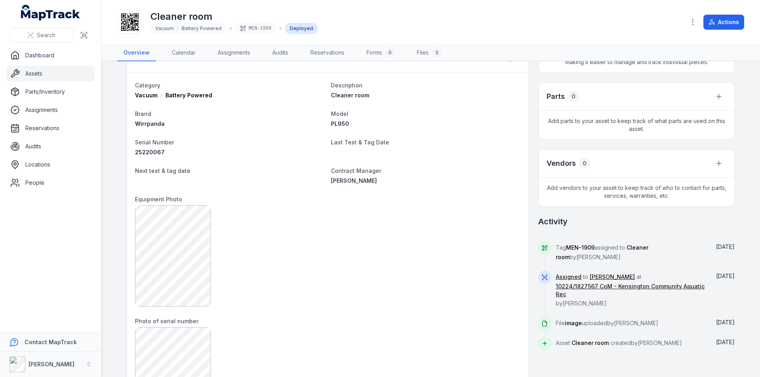 This screenshot has width=760, height=377. What do you see at coordinates (143, 114) in the screenshot?
I see `span: Brand` at bounding box center [143, 114].